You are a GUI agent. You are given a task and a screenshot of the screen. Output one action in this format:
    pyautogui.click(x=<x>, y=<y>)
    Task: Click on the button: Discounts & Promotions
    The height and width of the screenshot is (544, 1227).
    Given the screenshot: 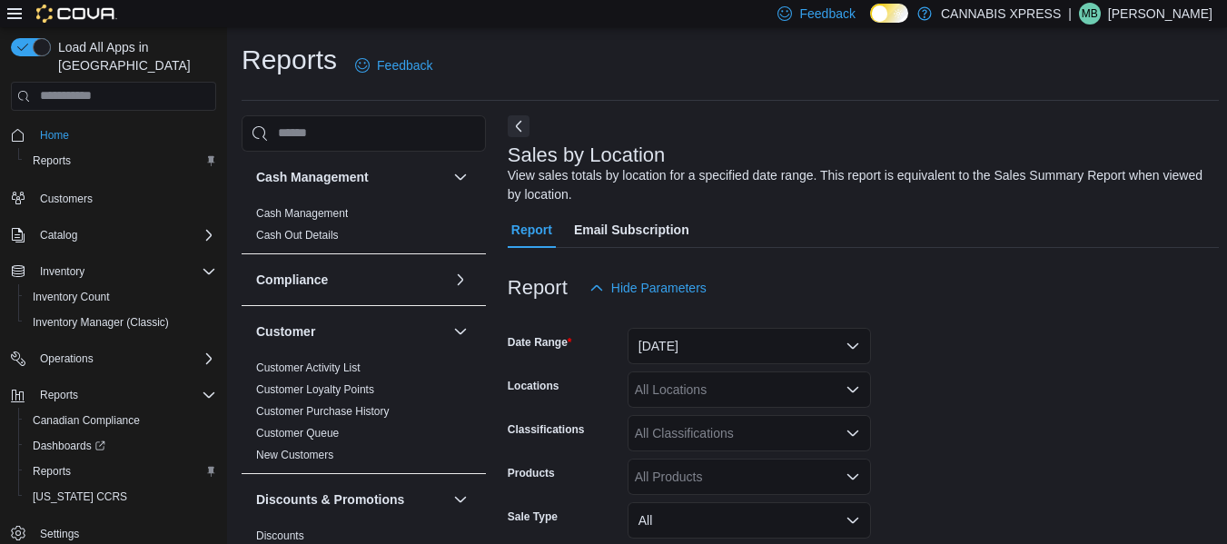 What is the action you would take?
    pyautogui.click(x=351, y=500)
    